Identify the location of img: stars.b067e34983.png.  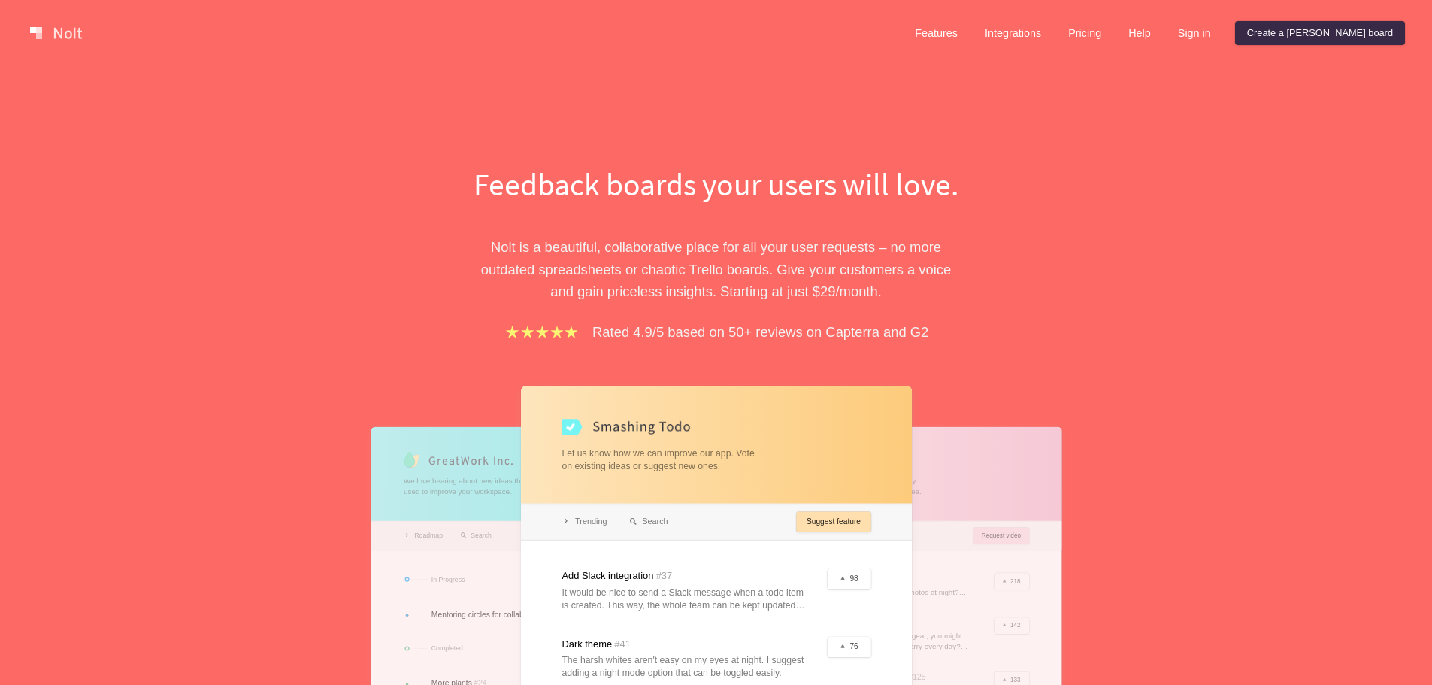
(542, 332).